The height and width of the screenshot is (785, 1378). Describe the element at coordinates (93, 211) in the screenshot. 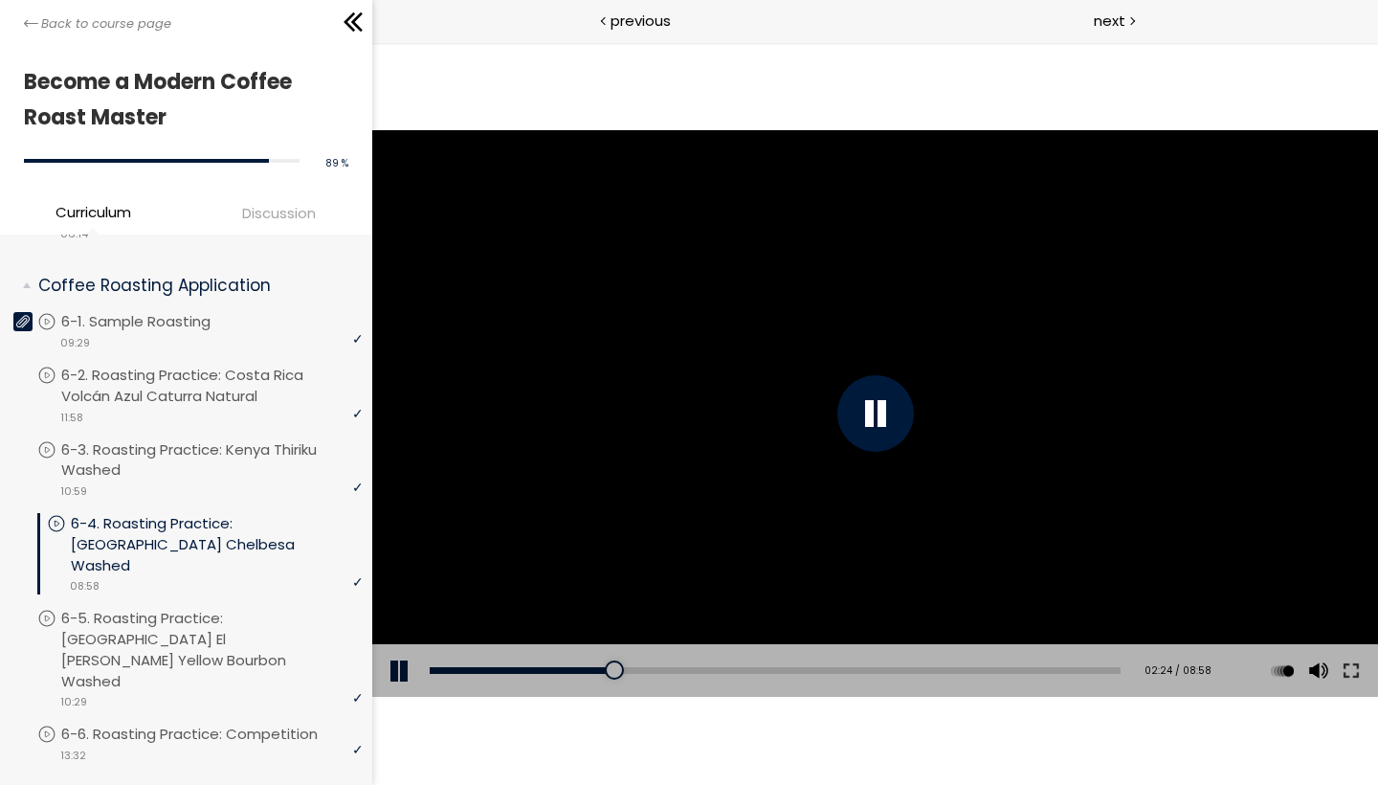

I see `span: Curriculum` at that location.